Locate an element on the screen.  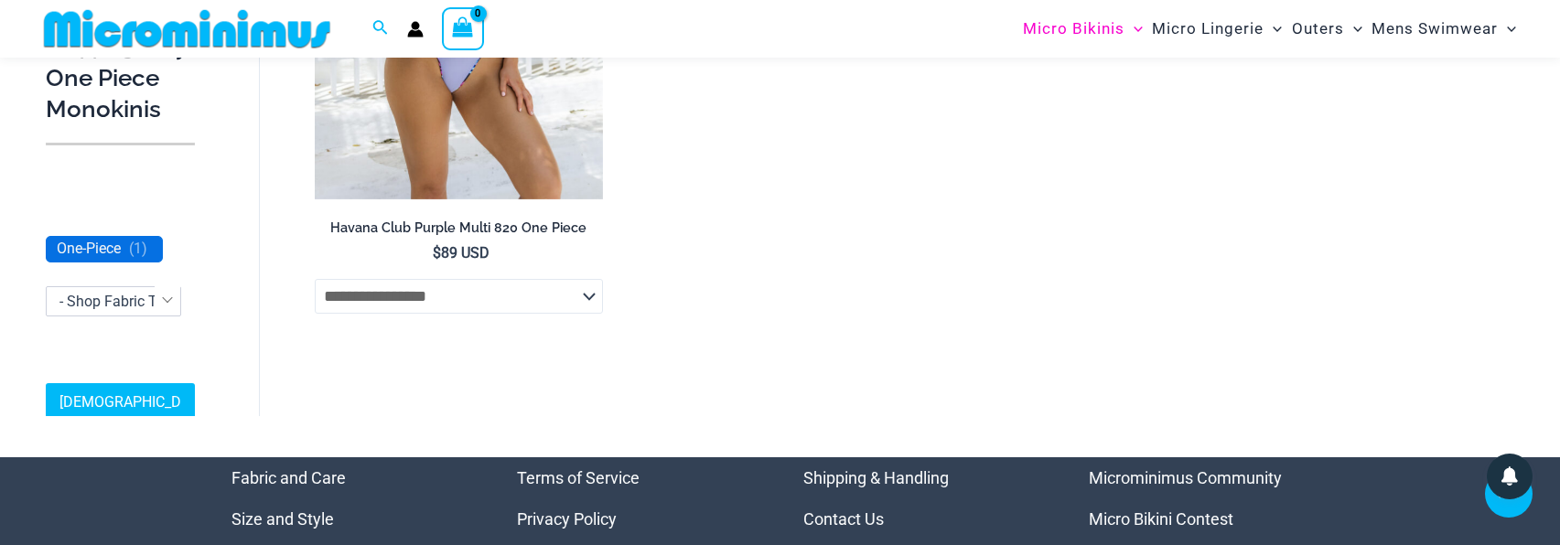
a: Microminimus Community is located at coordinates (1185, 477).